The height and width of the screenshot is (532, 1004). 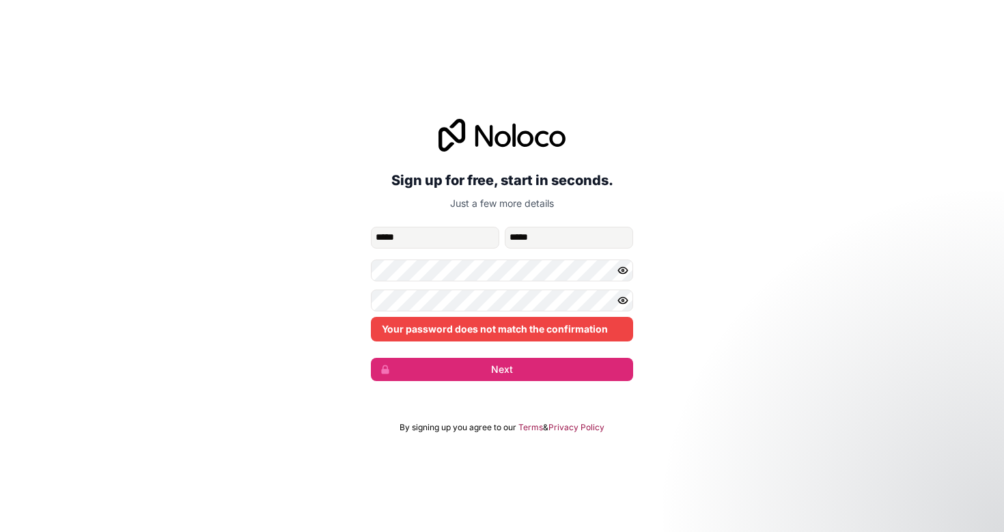 I want to click on a: Terms, so click(x=531, y=428).